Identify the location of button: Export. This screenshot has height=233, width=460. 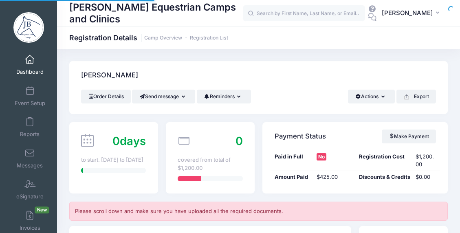
(416, 97).